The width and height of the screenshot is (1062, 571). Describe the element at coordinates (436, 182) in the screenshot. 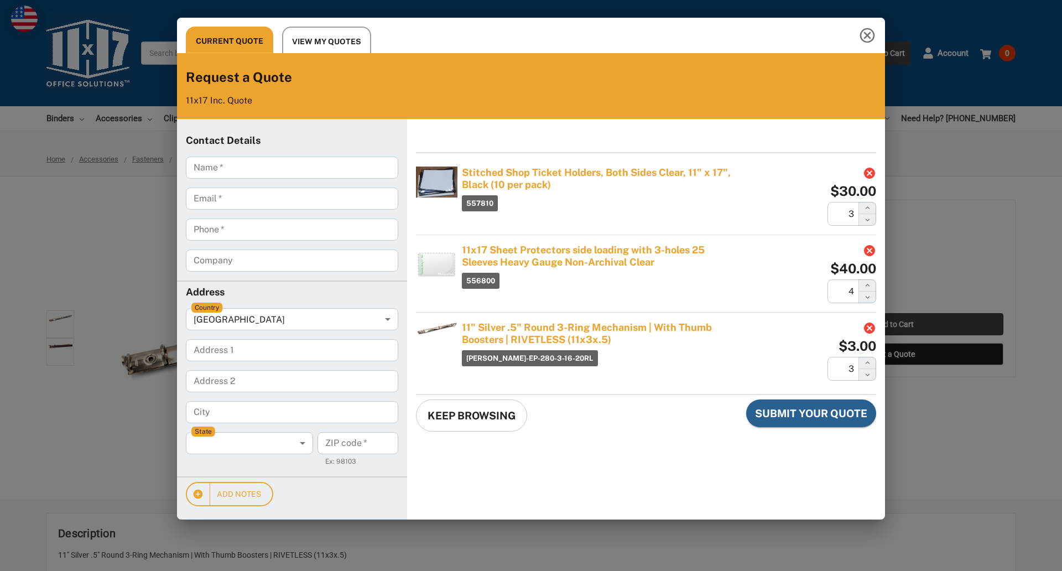

I see `img: Stitched Shop Ticket Holders, Both Sides Clear, 11" x 17", Black (10 per pack)` at that location.